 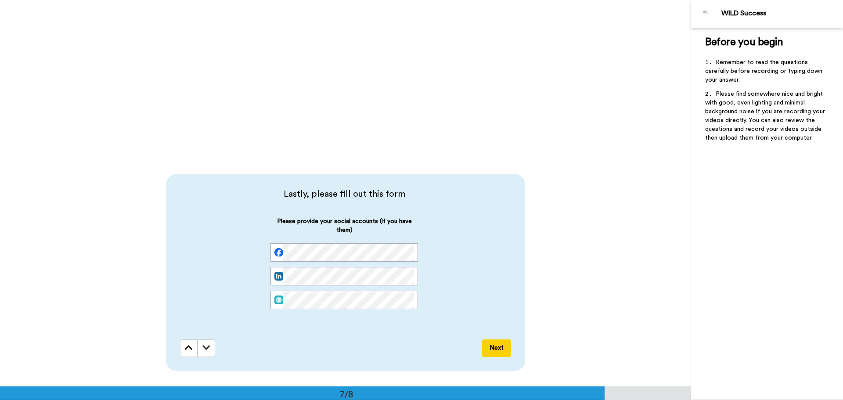 What do you see at coordinates (346, 394) in the screenshot?
I see `div: 7/8` at bounding box center [346, 394].